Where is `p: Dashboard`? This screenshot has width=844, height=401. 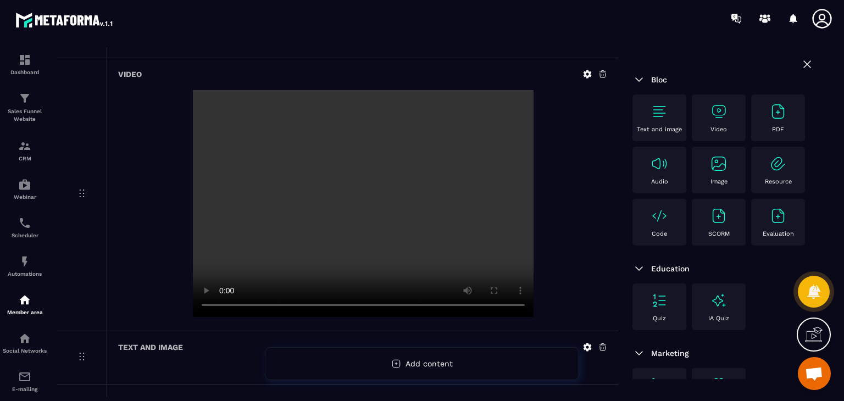 p: Dashboard is located at coordinates (25, 72).